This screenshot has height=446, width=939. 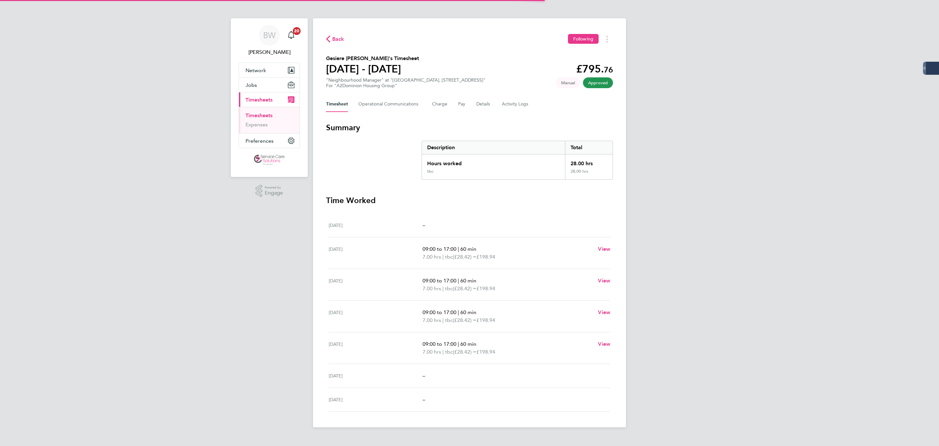 I want to click on span: 20, so click(x=297, y=31).